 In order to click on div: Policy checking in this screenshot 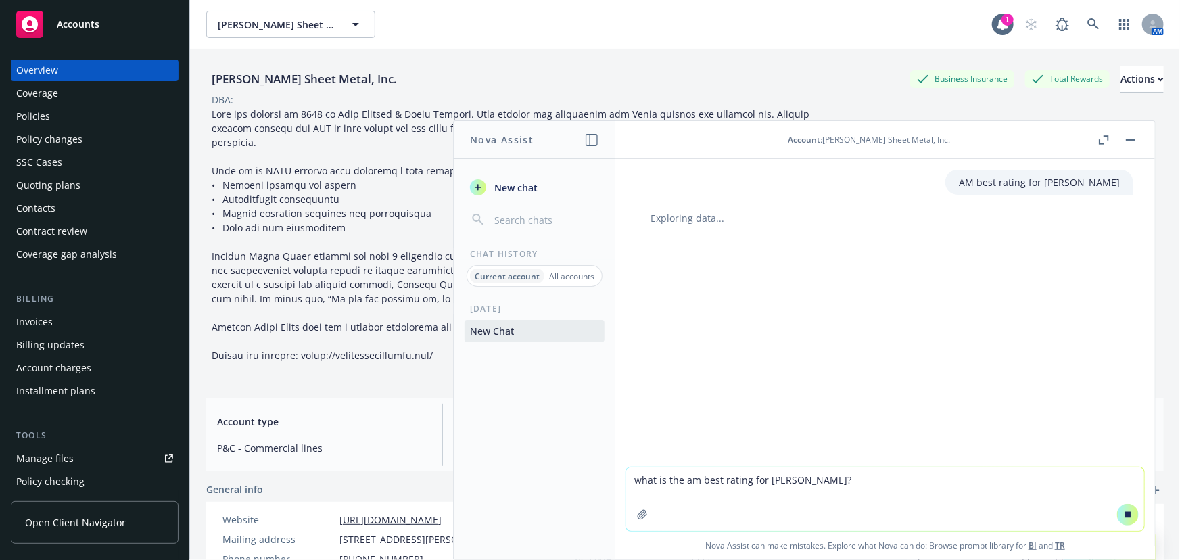, I will do `click(50, 481)`.